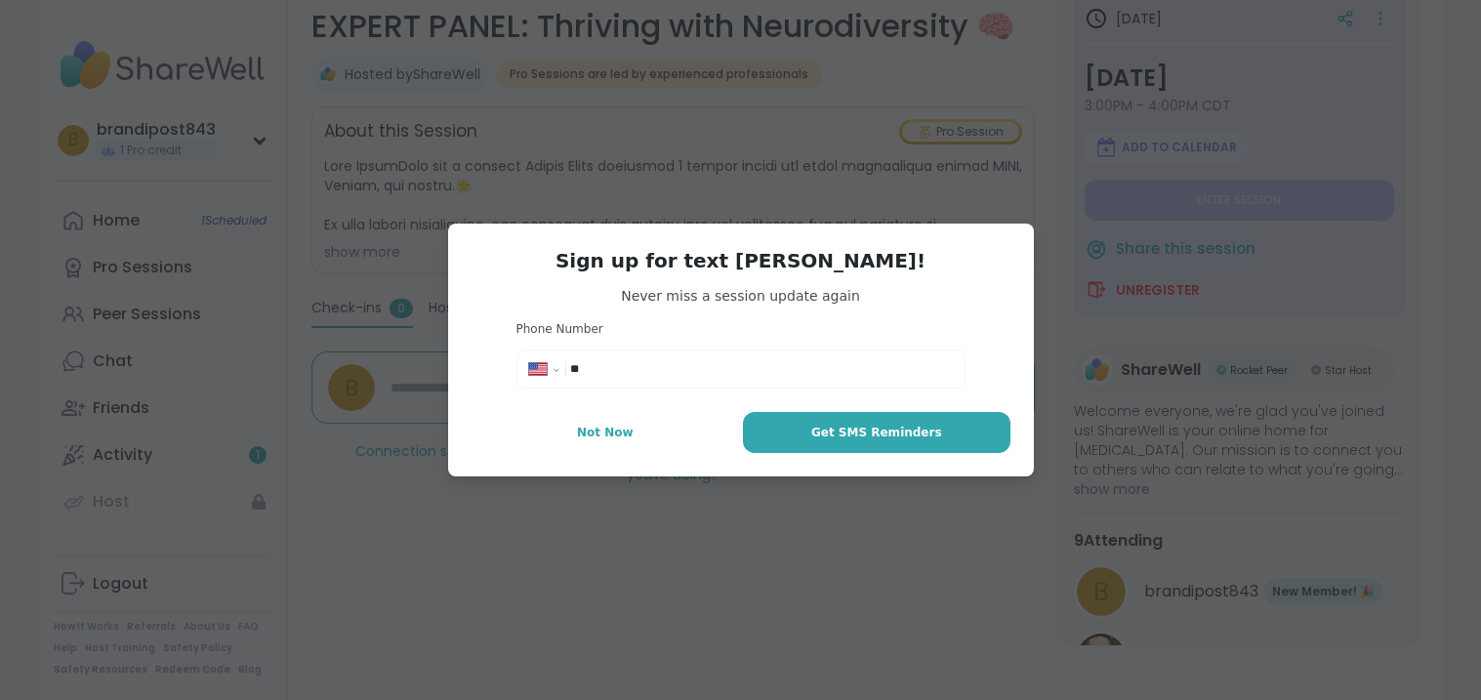 This screenshot has width=1481, height=700. I want to click on span: Never miss a session update again, so click(741, 296).